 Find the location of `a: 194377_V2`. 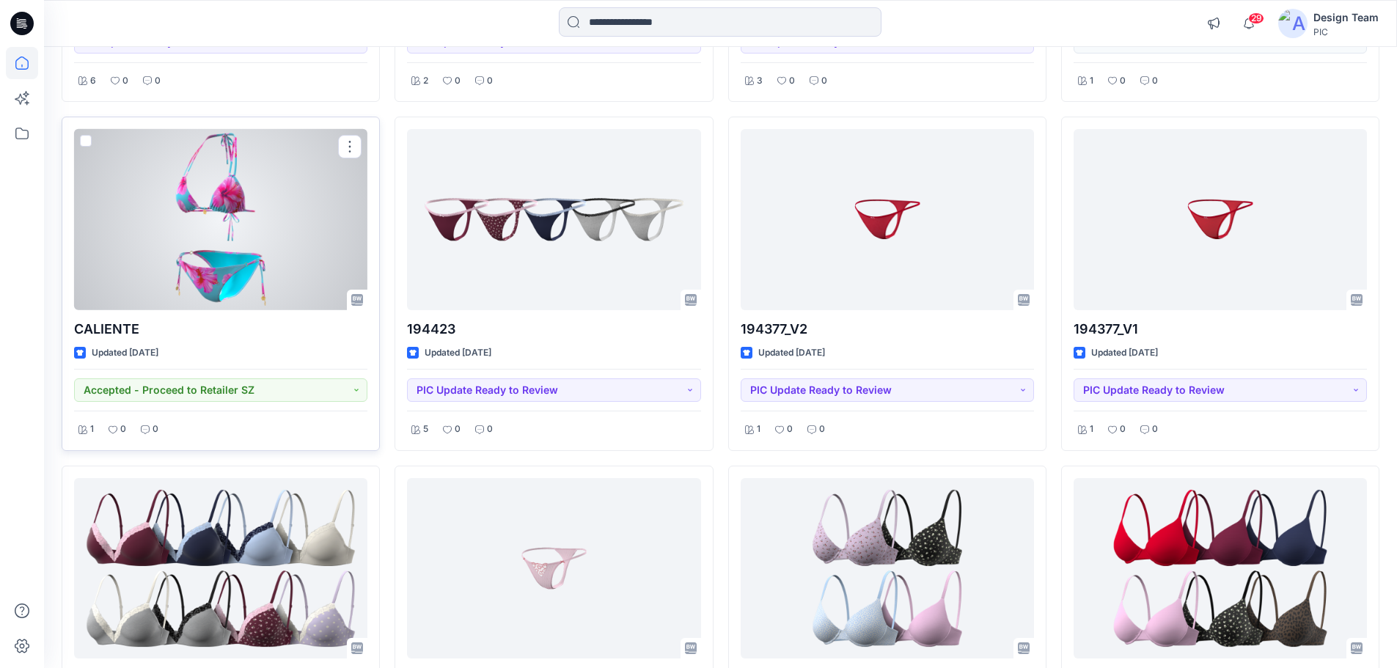

a: 194377_V2 is located at coordinates (887, 219).